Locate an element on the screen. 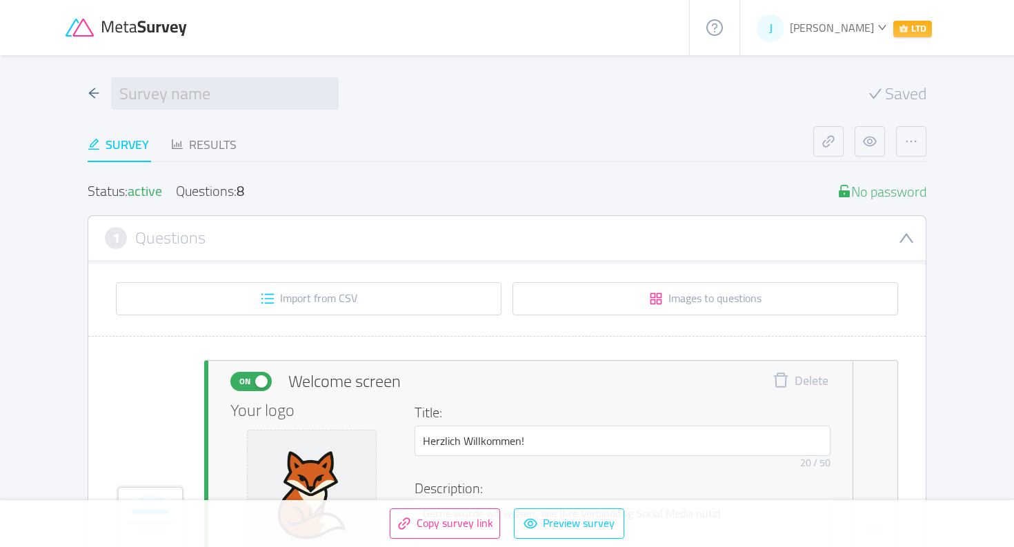 This screenshot has height=547, width=1014. span: active is located at coordinates (145, 190).